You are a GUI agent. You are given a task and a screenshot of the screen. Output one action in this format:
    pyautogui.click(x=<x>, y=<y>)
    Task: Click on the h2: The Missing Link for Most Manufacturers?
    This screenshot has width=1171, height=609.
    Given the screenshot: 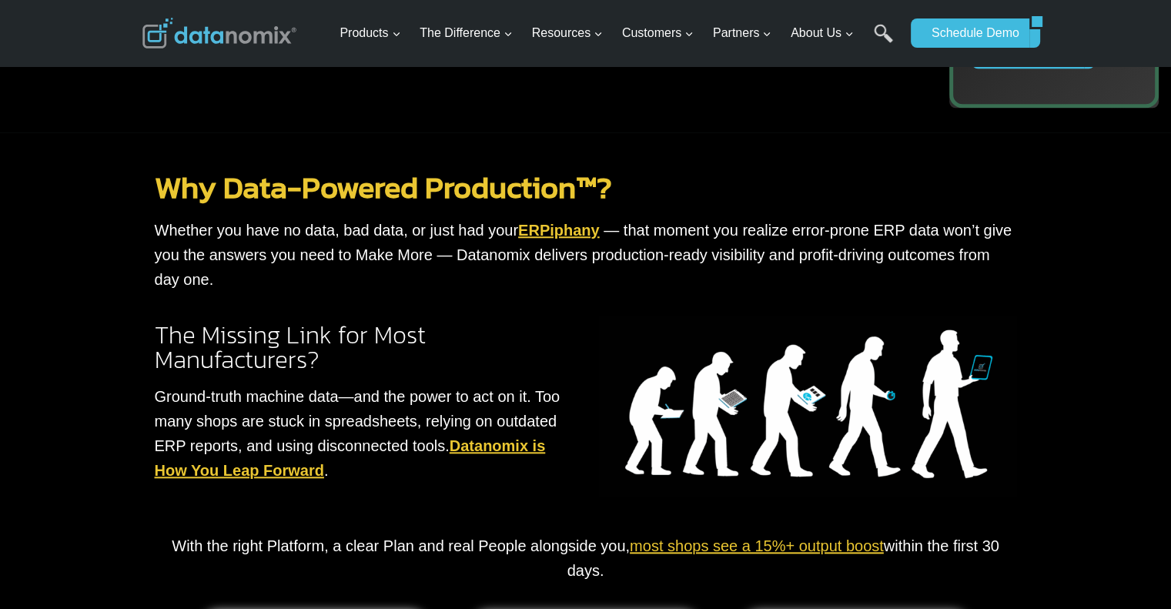 What is the action you would take?
    pyautogui.click(x=364, y=347)
    